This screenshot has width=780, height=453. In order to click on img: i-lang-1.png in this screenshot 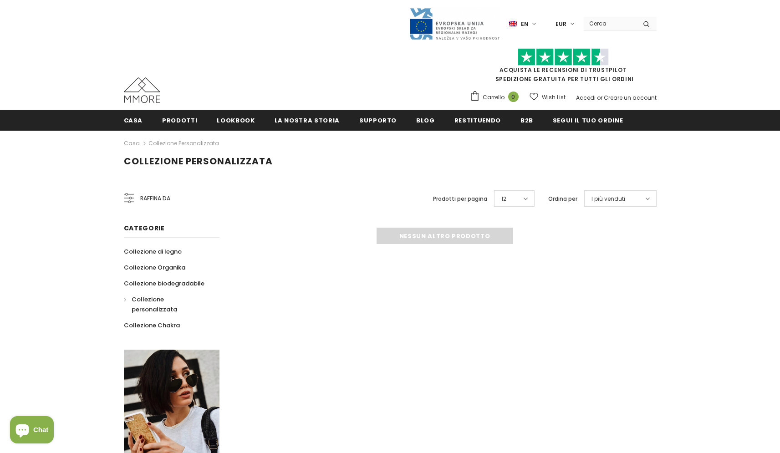, I will do `click(513, 24)`.